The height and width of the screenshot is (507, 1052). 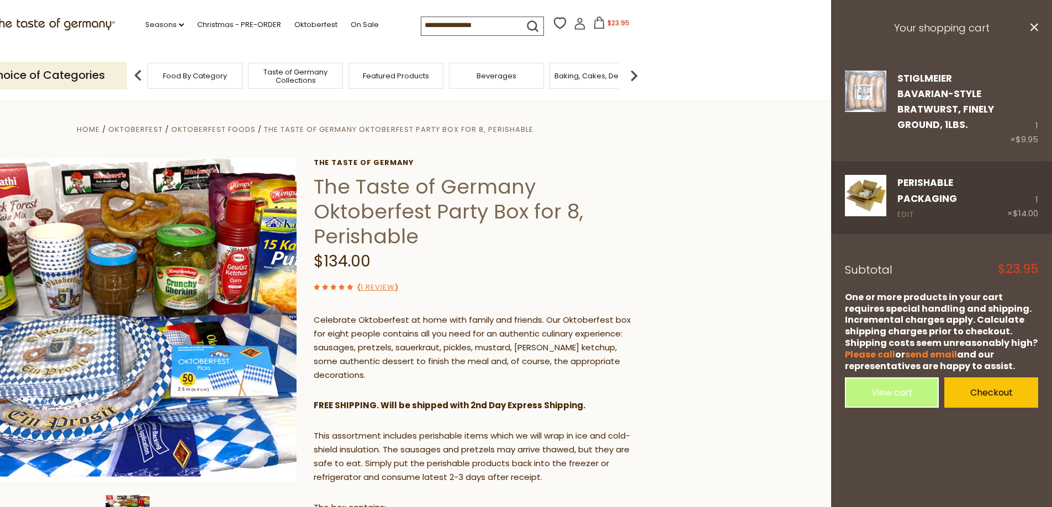 What do you see at coordinates (1026, 139) in the screenshot?
I see `span: $9.95` at bounding box center [1026, 139].